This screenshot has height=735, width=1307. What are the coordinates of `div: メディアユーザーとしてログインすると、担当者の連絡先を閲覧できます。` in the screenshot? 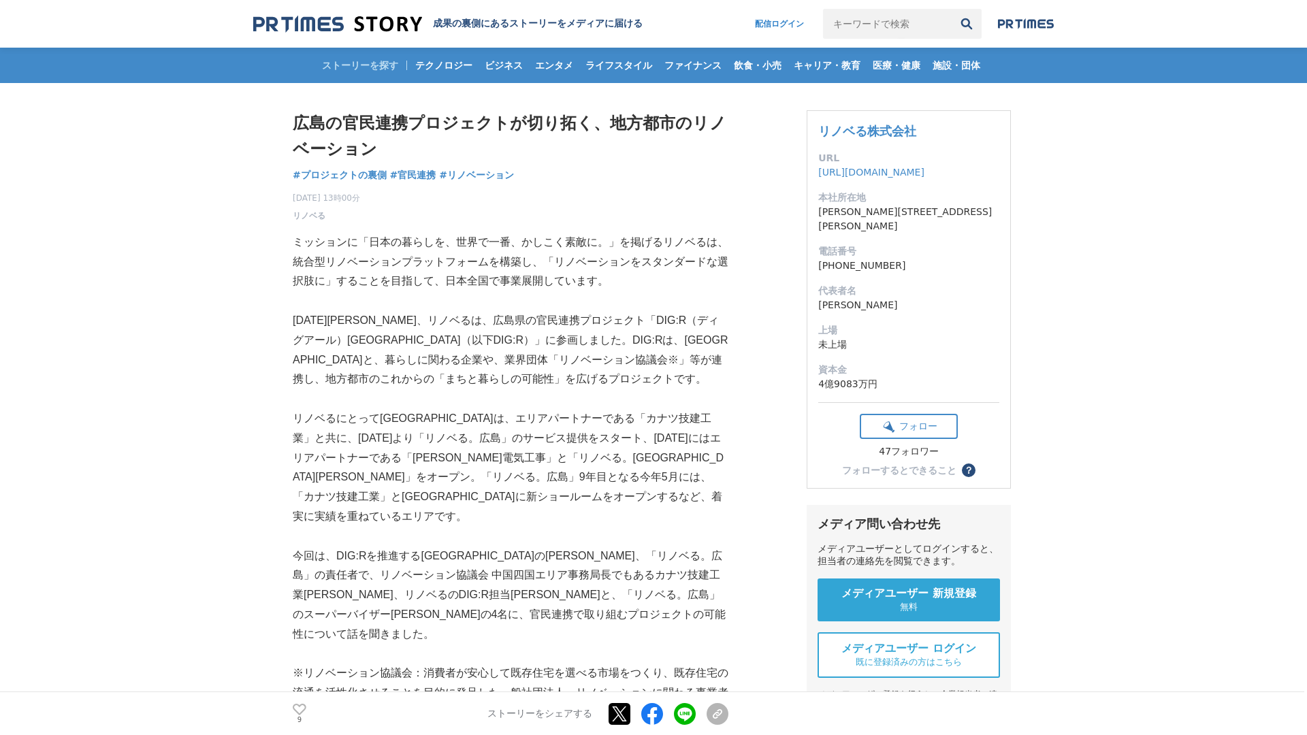 It's located at (909, 555).